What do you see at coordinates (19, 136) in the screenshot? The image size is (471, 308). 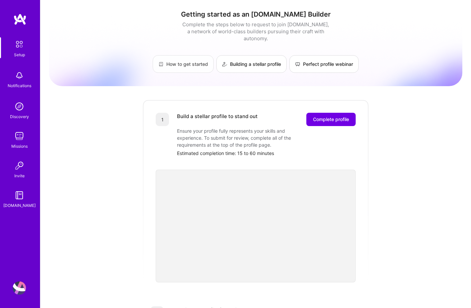 I see `img: teamwork` at bounding box center [19, 136].